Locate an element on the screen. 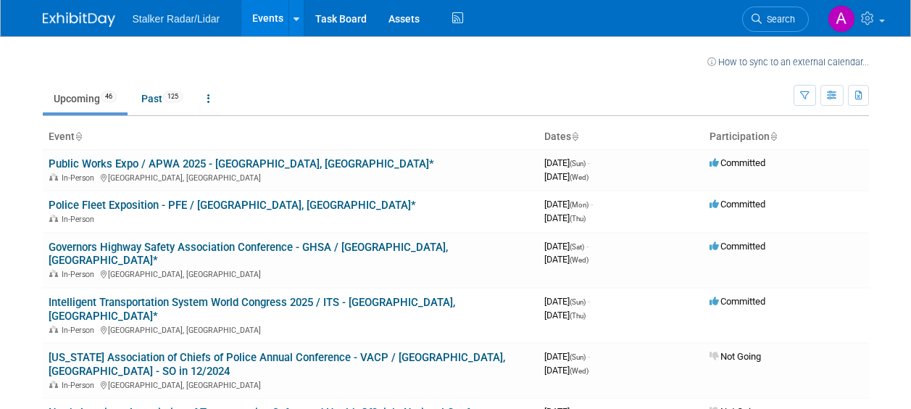 This screenshot has height=409, width=911. a: Sort by Start Date is located at coordinates (575, 136).